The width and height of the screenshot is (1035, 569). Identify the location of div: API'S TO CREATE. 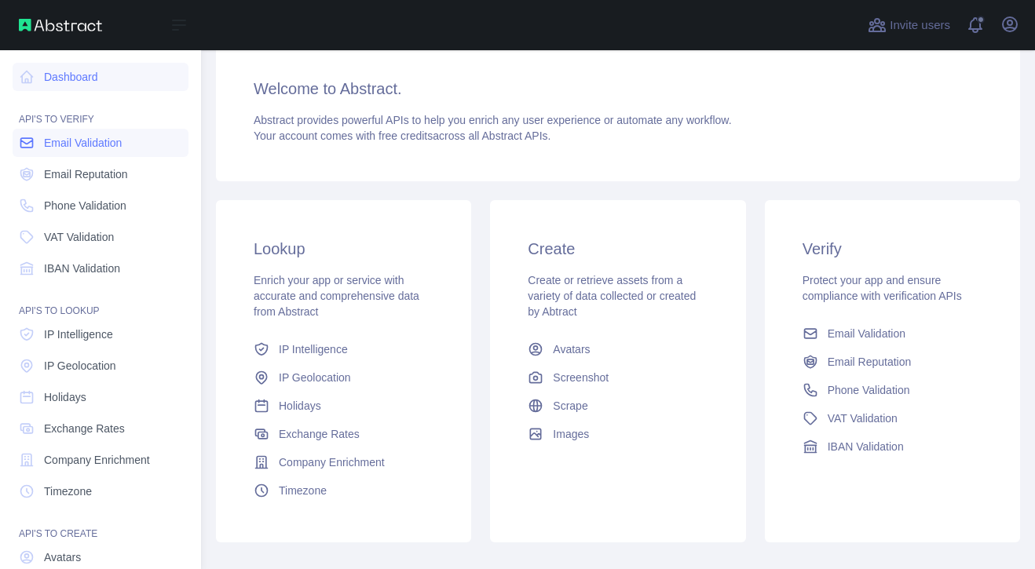
(101, 525).